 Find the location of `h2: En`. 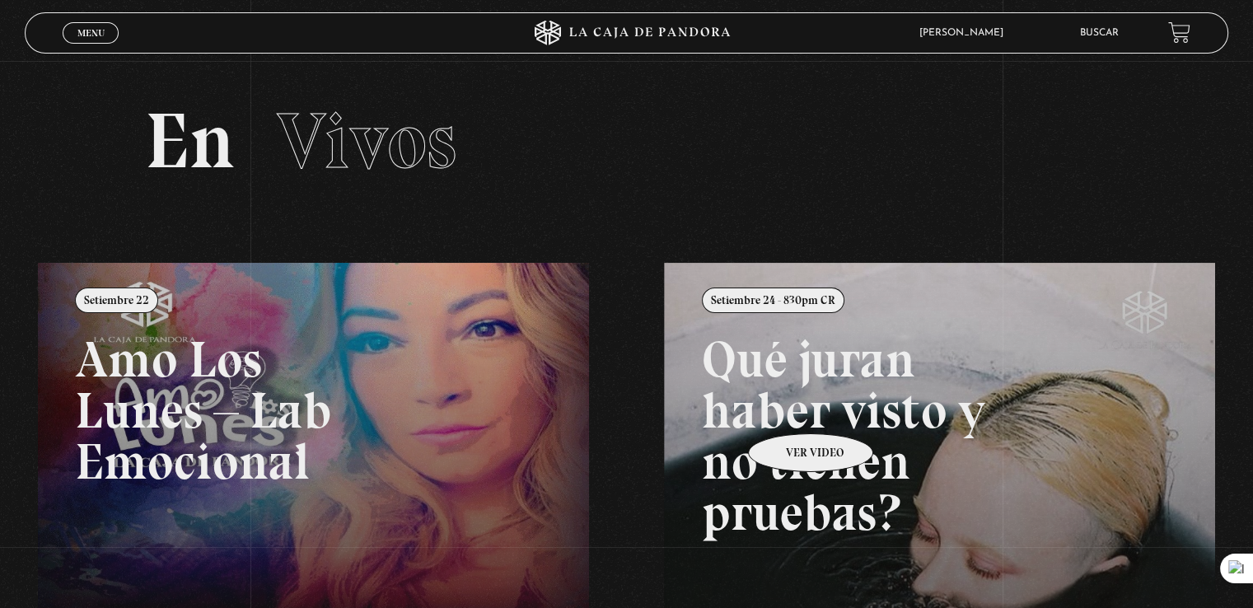

h2: En is located at coordinates (626, 141).